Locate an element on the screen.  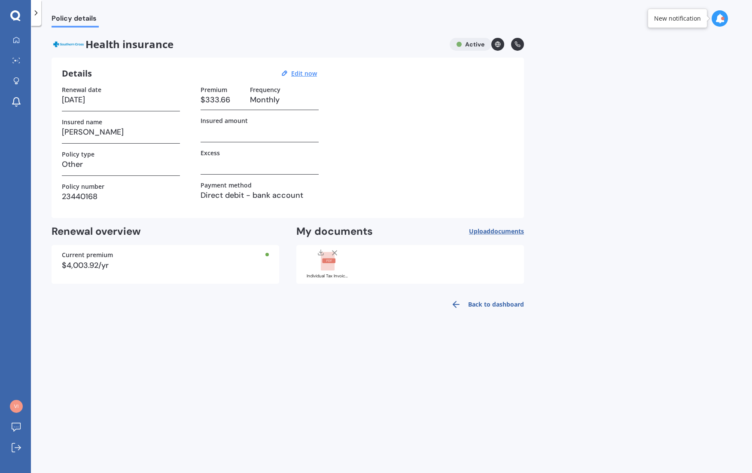
label: Excess is located at coordinates (210, 153).